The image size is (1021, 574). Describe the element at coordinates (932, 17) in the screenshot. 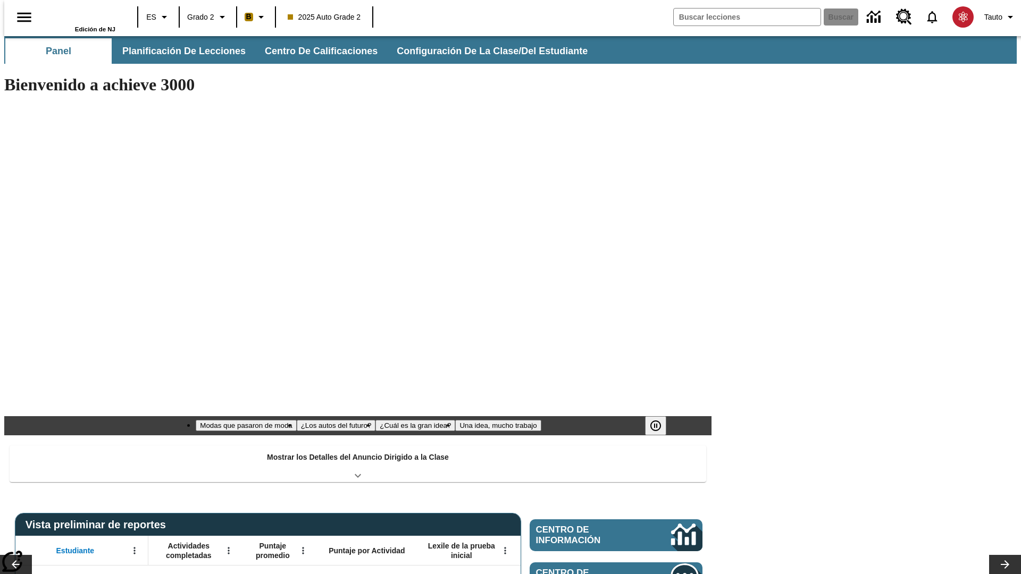

I see `a: Notificaciones` at that location.